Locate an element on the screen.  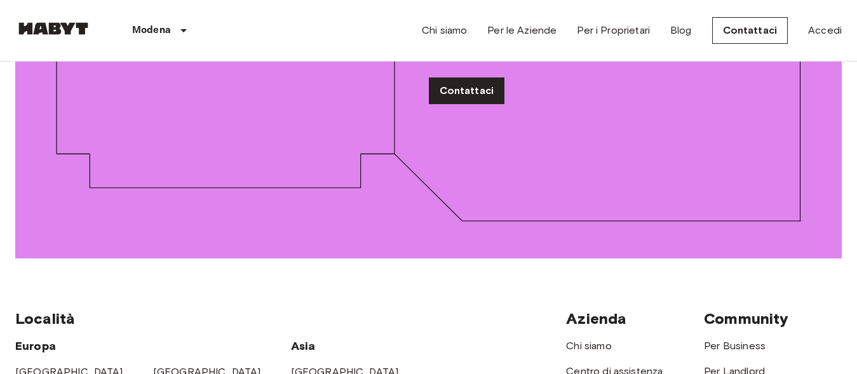
span: Europa is located at coordinates (36, 346).